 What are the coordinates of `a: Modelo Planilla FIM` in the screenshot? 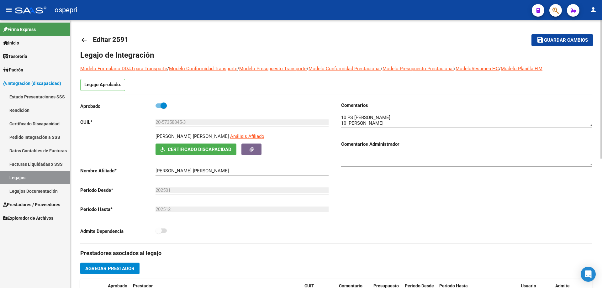 It's located at (522, 69).